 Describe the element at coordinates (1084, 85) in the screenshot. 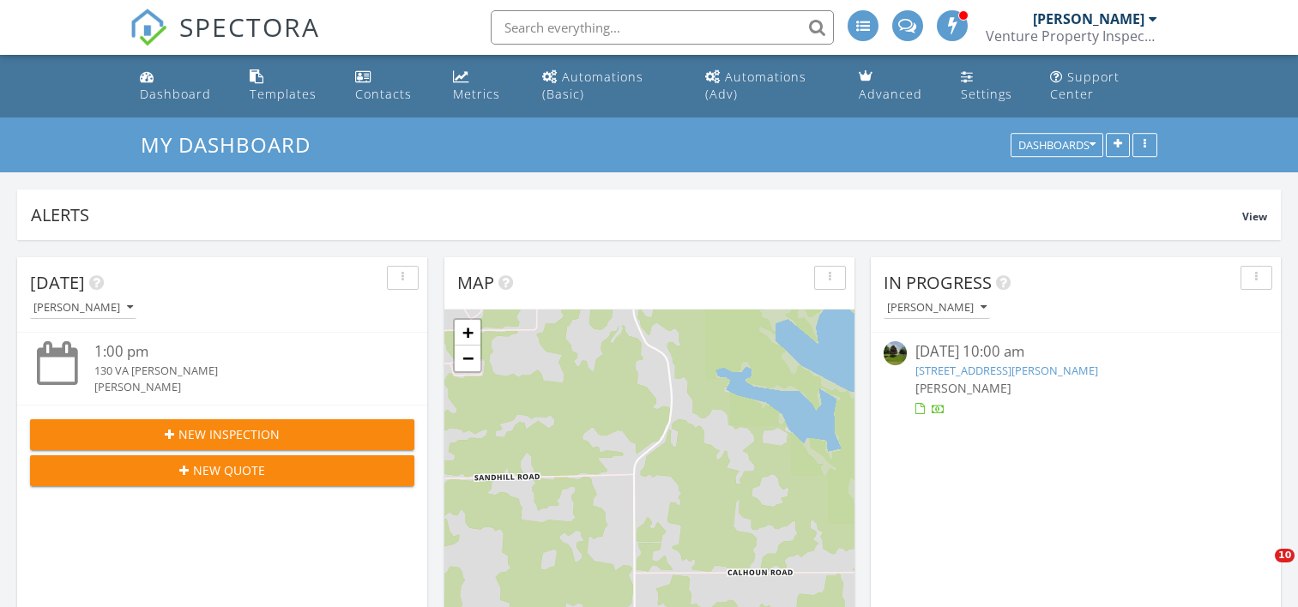

I see `div: Support Center` at that location.